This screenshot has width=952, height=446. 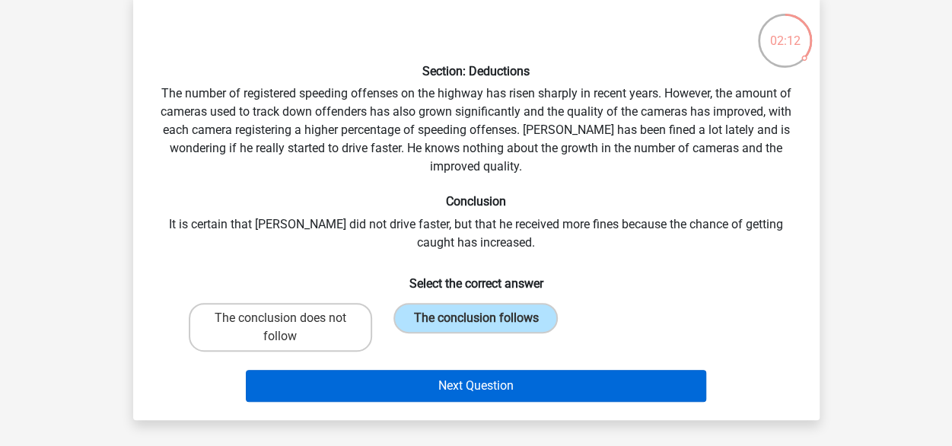 What do you see at coordinates (476, 318) in the screenshot?
I see `label: The conclusion follows` at bounding box center [476, 318].